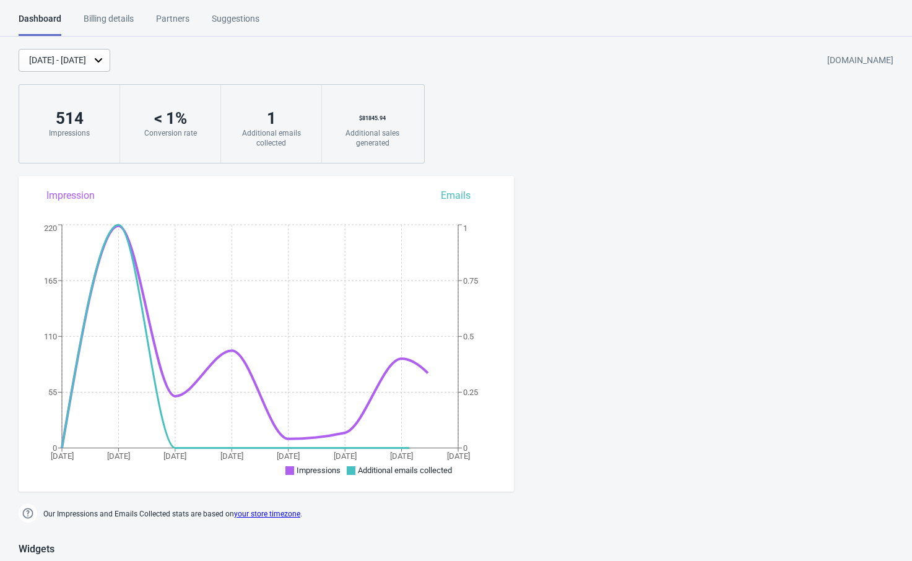 This screenshot has height=561, width=912. I want to click on tspan: 110, so click(50, 336).